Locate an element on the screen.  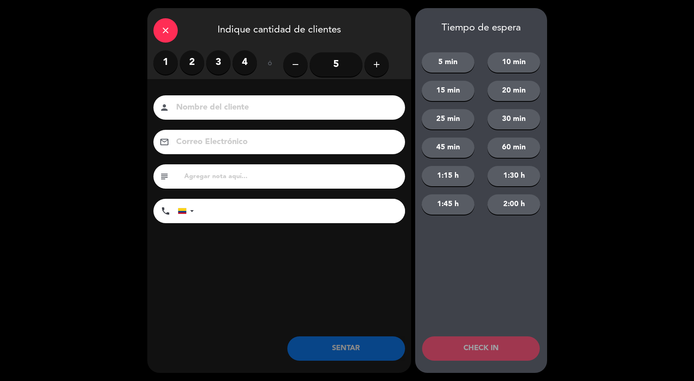
button: SENTAR is located at coordinates (346, 348).